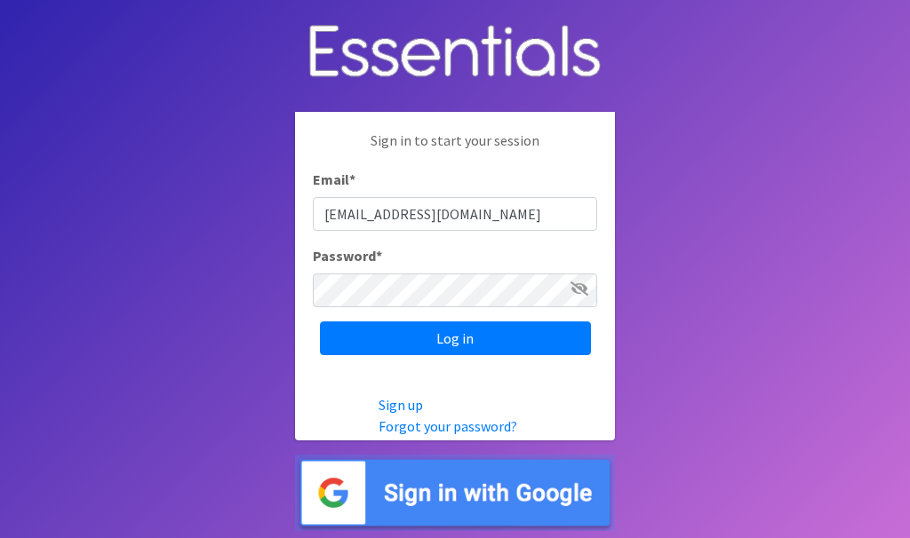  I want to click on img: Human Essentials, so click(455, 52).